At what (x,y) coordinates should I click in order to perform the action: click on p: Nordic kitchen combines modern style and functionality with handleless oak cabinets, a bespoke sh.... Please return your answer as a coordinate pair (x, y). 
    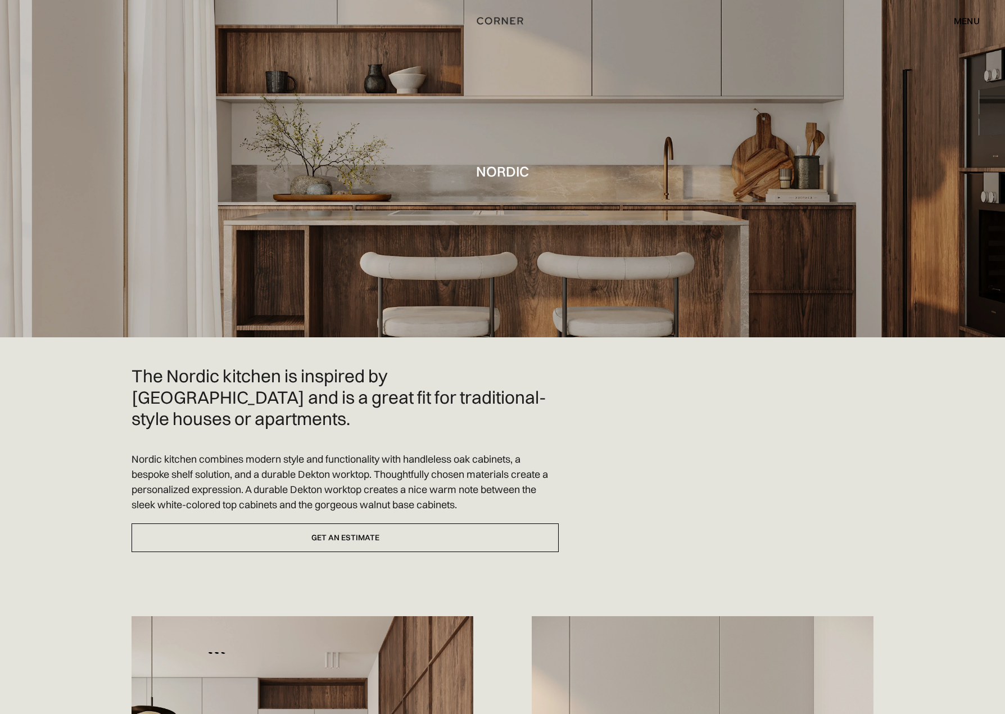
    Looking at the image, I should click on (345, 482).